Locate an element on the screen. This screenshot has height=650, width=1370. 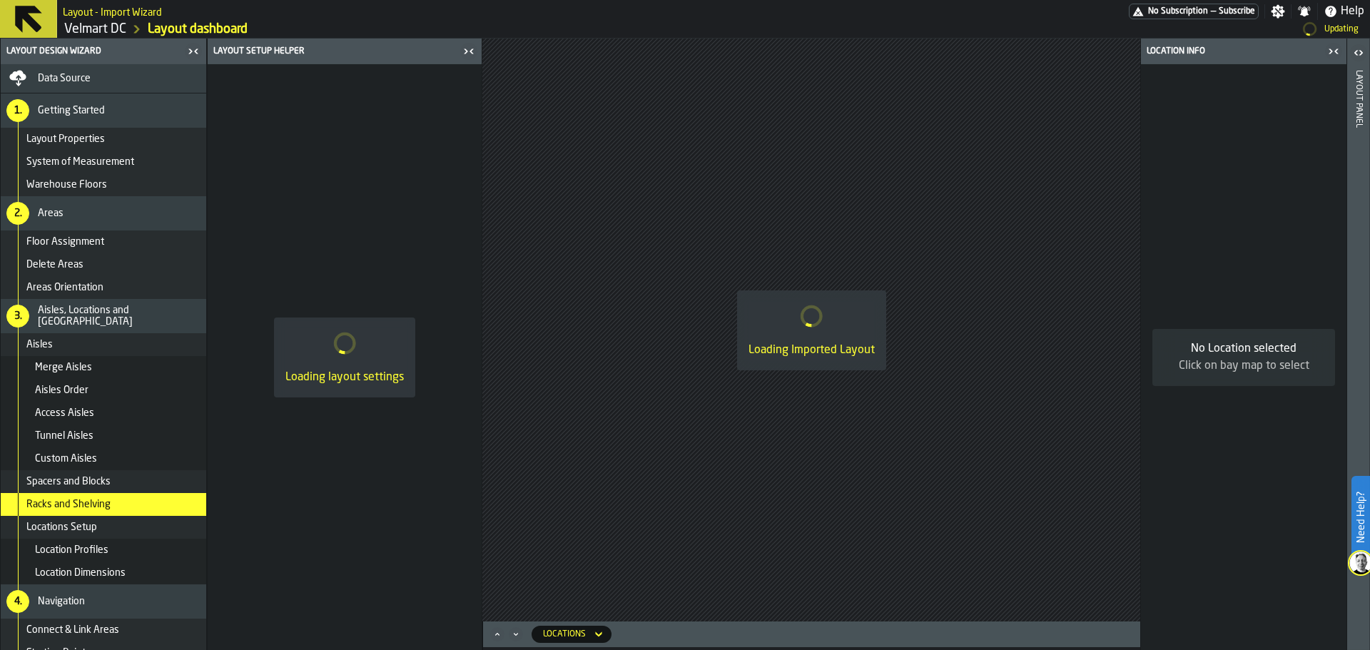
div: Layout panel is located at coordinates (1359, 357).